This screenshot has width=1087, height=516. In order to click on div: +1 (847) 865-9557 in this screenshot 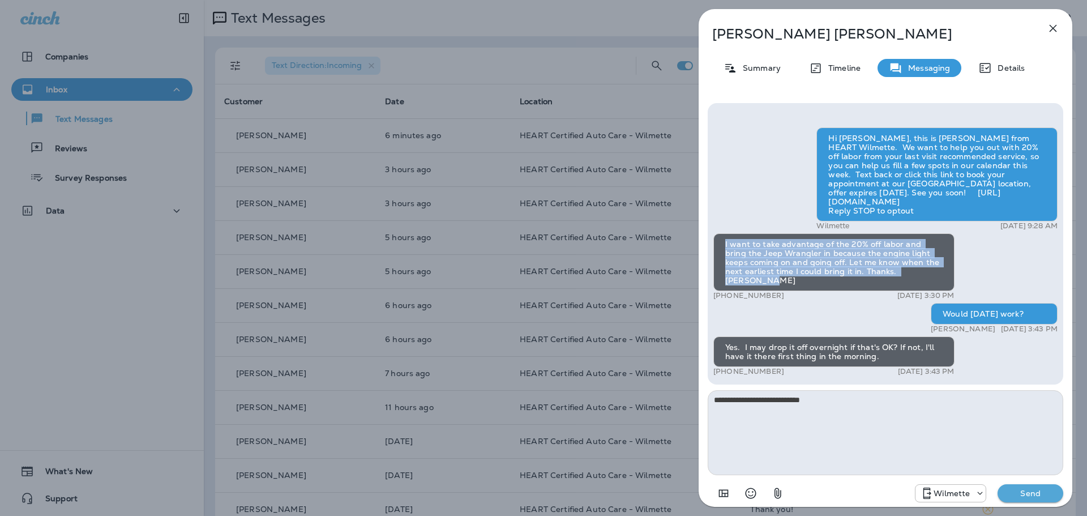, I will do `click(950, 493)`.